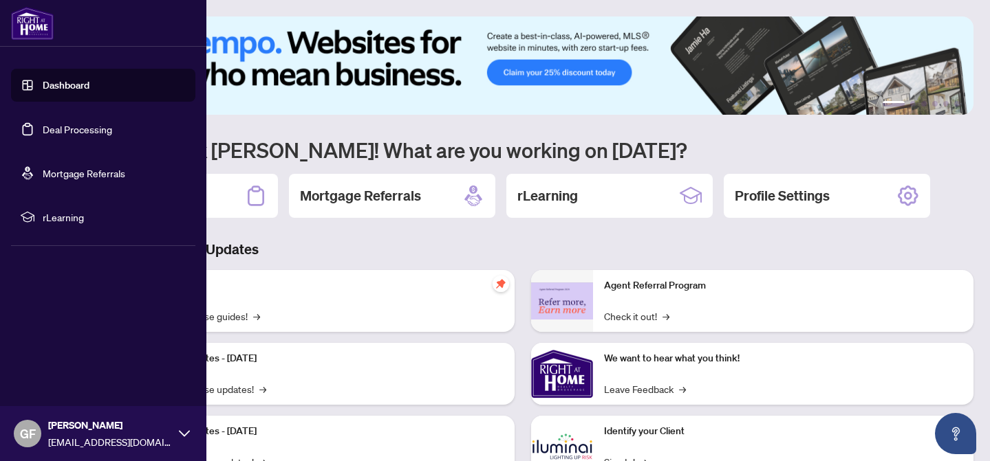 Image resolution: width=990 pixels, height=461 pixels. What do you see at coordinates (783, 359) in the screenshot?
I see `p: We want to hear what you think!` at bounding box center [783, 359].